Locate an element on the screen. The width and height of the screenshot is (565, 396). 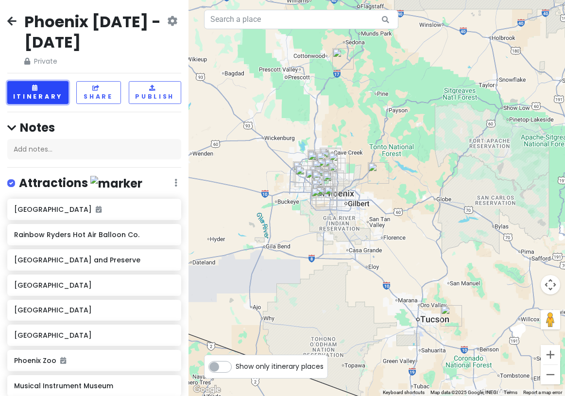
div: Little Miss BBQ-Sunnyslope is located at coordinates (323, 171).